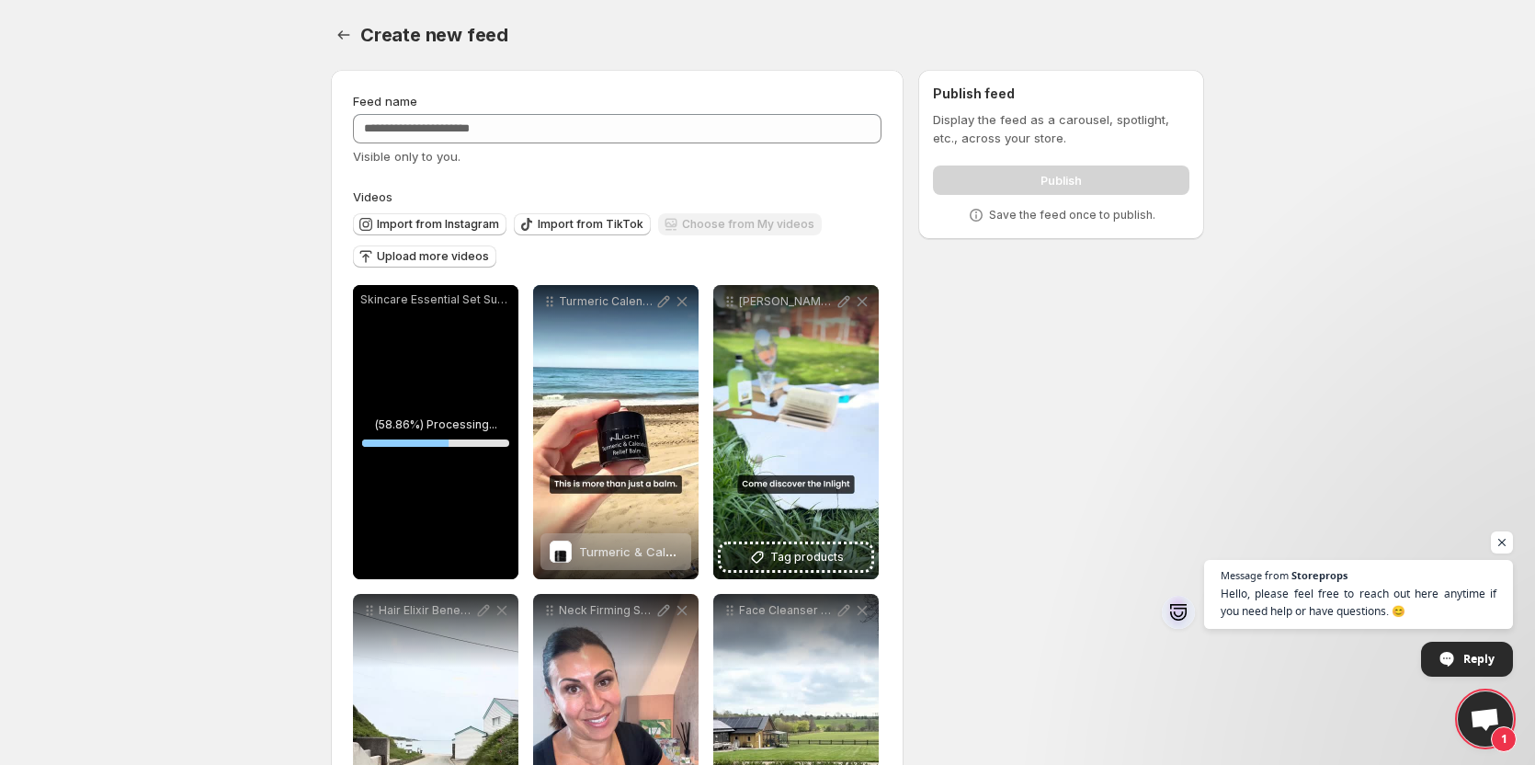 The image size is (1535, 765). Describe the element at coordinates (344, 35) in the screenshot. I see `button: Settings` at that location.